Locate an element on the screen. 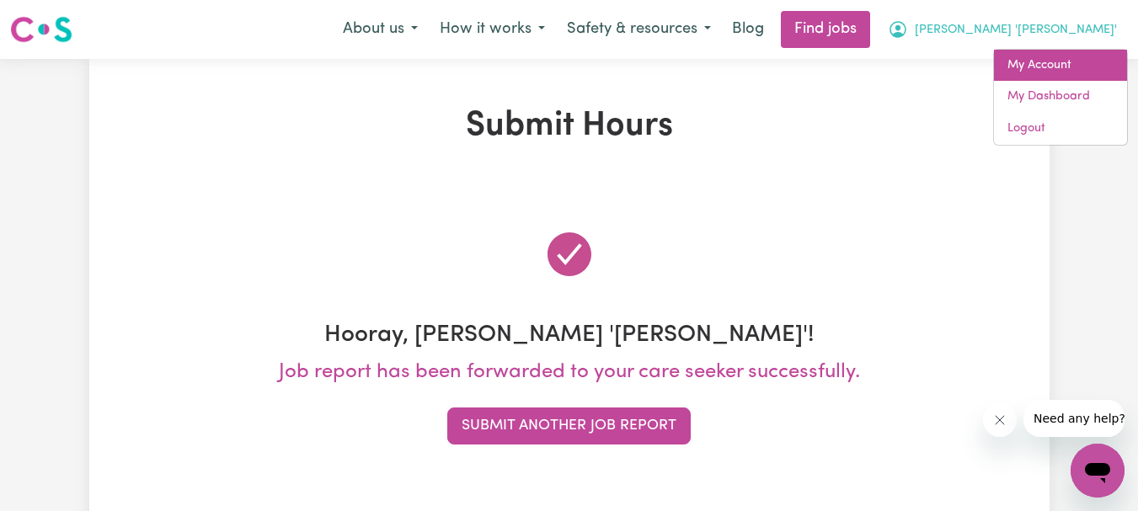 Image resolution: width=1138 pixels, height=511 pixels. a: Careseekers logo is located at coordinates (41, 29).